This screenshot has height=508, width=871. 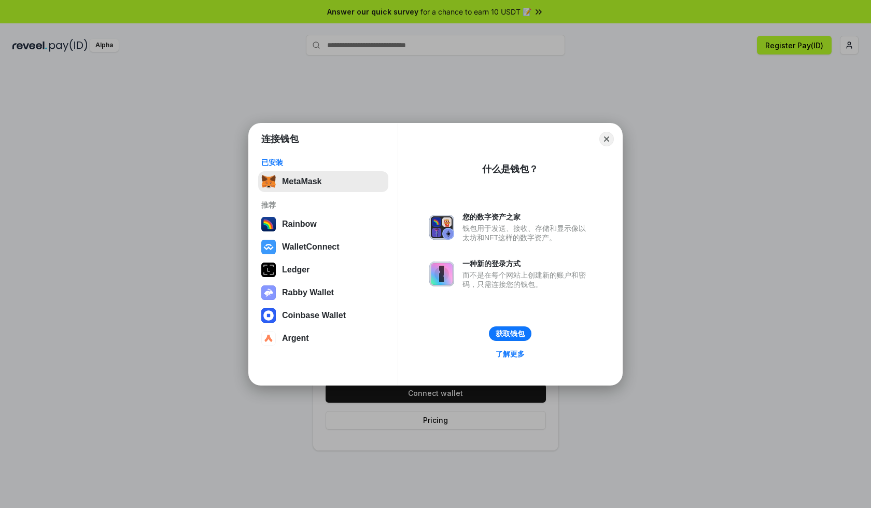 What do you see at coordinates (510, 333) in the screenshot?
I see `div: 获取钱包` at bounding box center [510, 333].